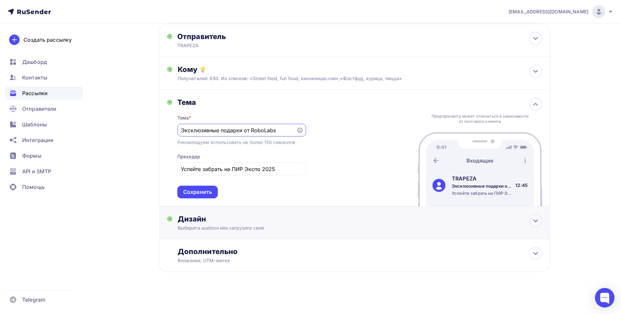 The height and width of the screenshot is (314, 621). I want to click on div: Сохранить, so click(198, 192).